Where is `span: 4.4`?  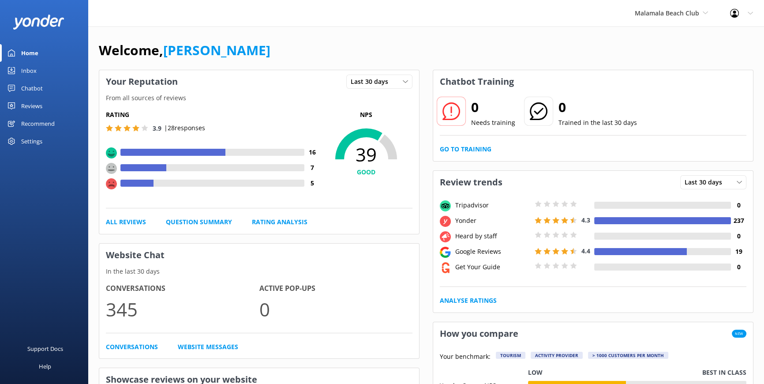 span: 4.4 is located at coordinates (586, 250).